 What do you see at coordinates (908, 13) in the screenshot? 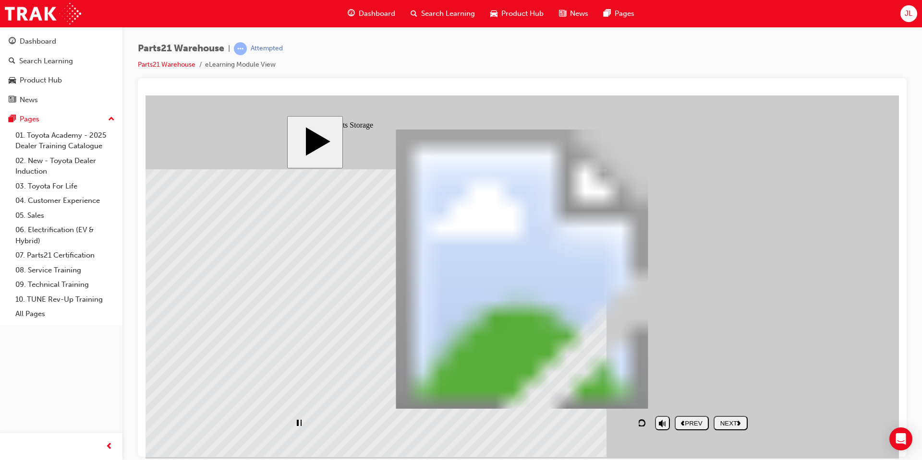
I see `button: JL` at bounding box center [908, 13].